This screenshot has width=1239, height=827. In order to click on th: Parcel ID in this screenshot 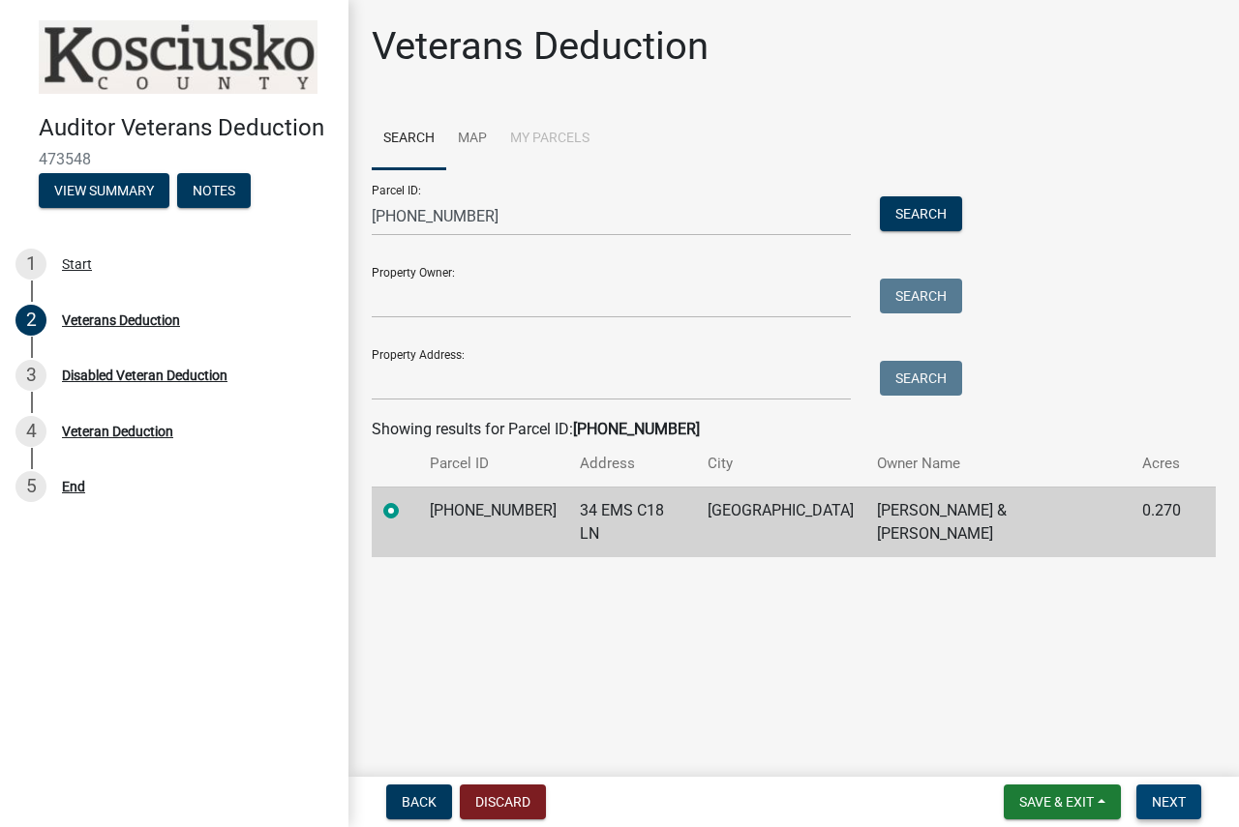, I will do `click(493, 464)`.